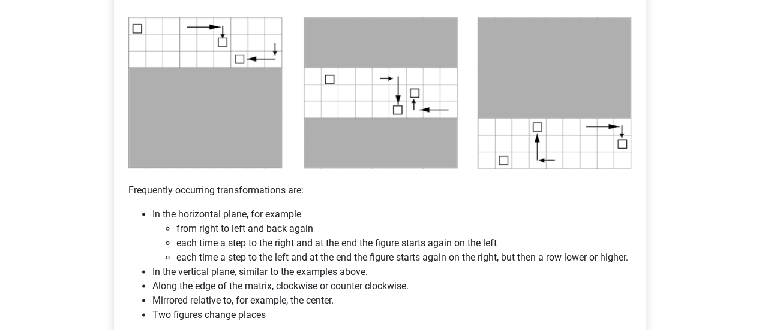  I want to click on li: In the vertical plane, similar to the examples above., so click(392, 272).